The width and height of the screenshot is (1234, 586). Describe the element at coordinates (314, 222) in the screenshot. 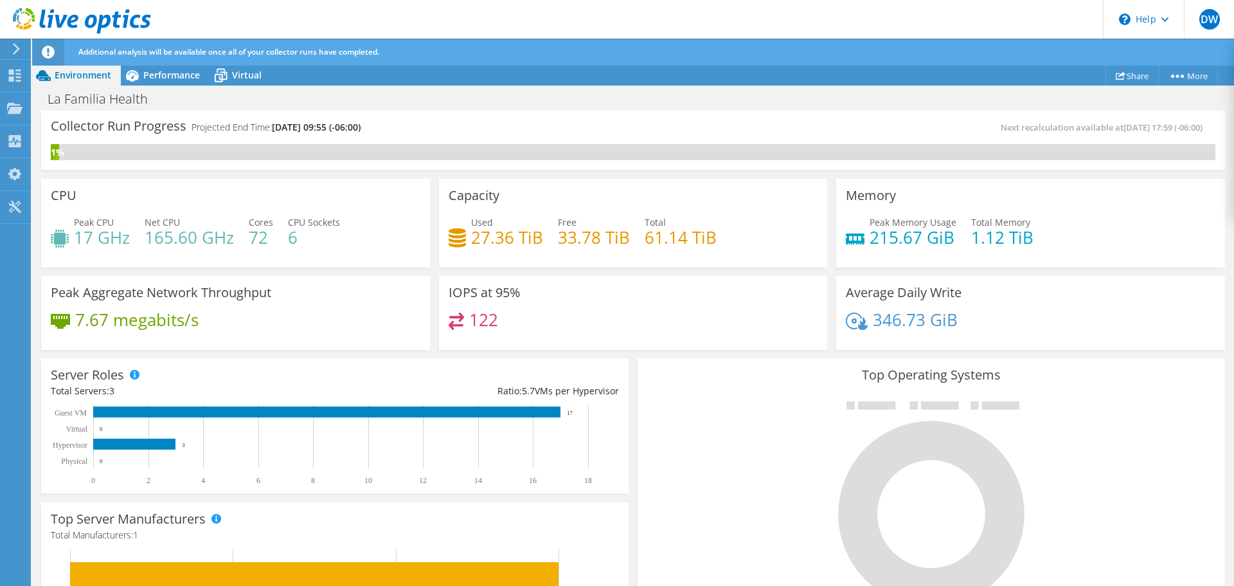

I see `span: CPU Sockets` at that location.